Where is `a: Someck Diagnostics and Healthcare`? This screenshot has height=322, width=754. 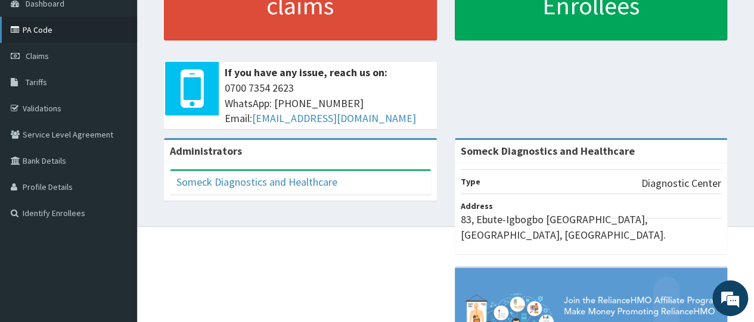
a: Someck Diagnostics and Healthcare is located at coordinates (257, 182).